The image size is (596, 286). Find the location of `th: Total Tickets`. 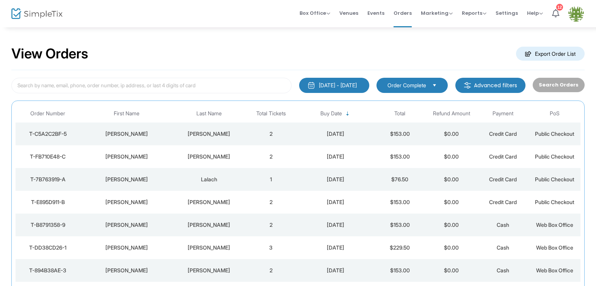

th: Total Tickets is located at coordinates (271, 113).